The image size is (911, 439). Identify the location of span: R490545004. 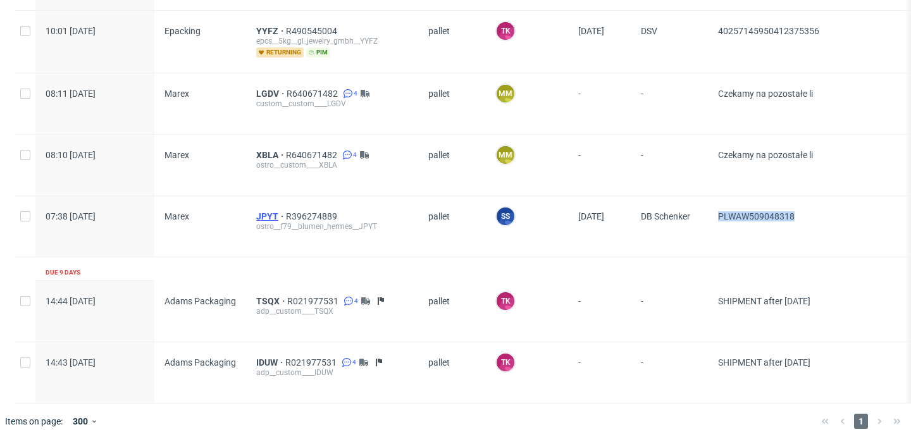
(313, 31).